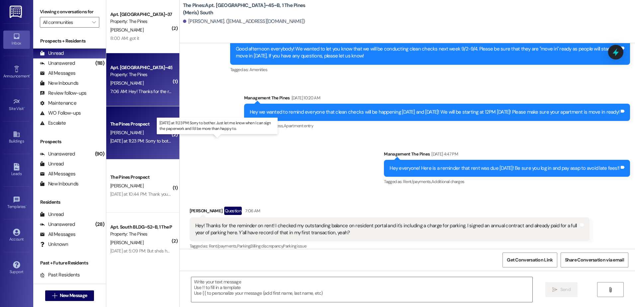 The height and width of the screenshot is (307, 635). Describe the element at coordinates (69, 202) in the screenshot. I see `div: Residents` at that location.